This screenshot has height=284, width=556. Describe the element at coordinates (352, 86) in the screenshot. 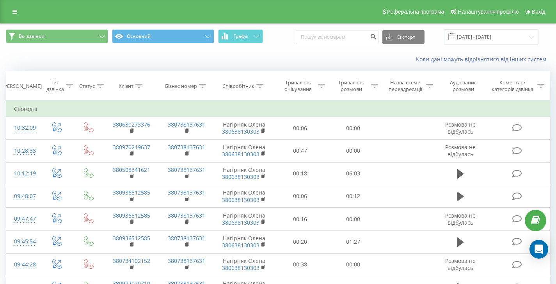

I see `div: Тривалість розмови` at that location.